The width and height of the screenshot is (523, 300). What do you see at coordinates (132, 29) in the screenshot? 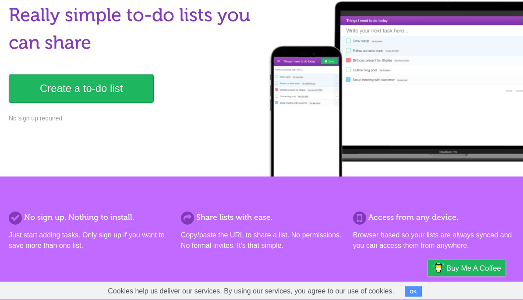
I see `h1: Really simple to-do lists you can share` at bounding box center [132, 29].